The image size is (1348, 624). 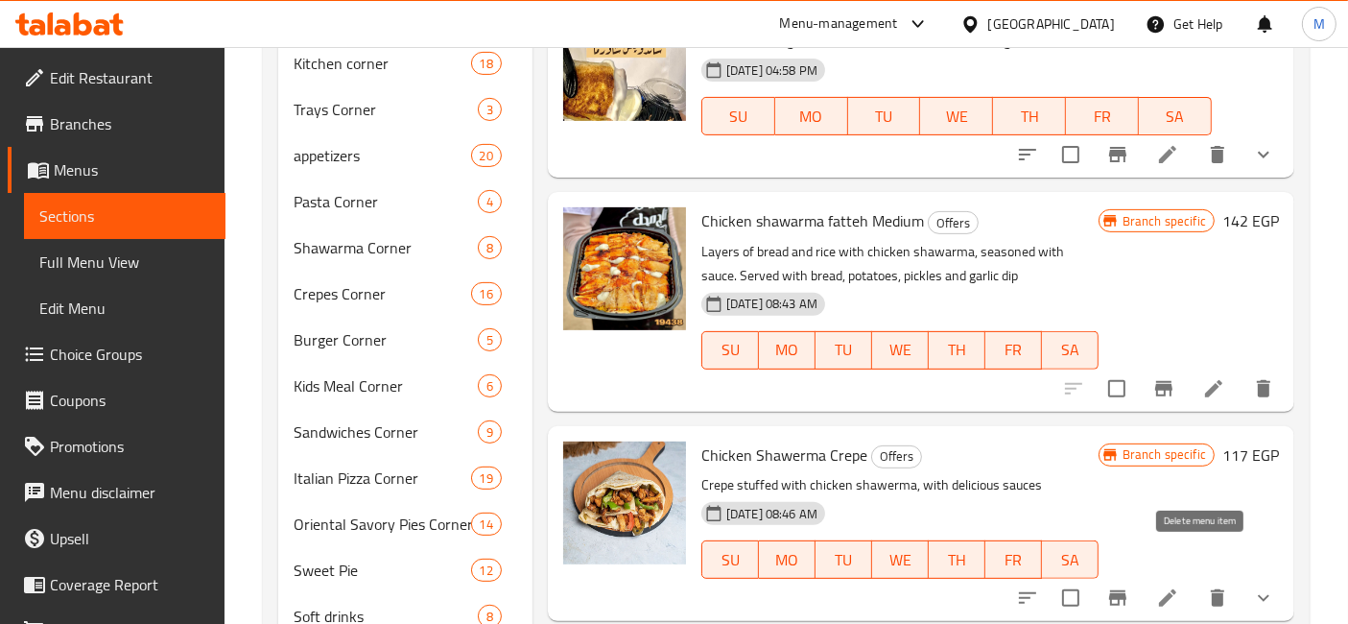 I want to click on div: appetizers, so click(x=382, y=155).